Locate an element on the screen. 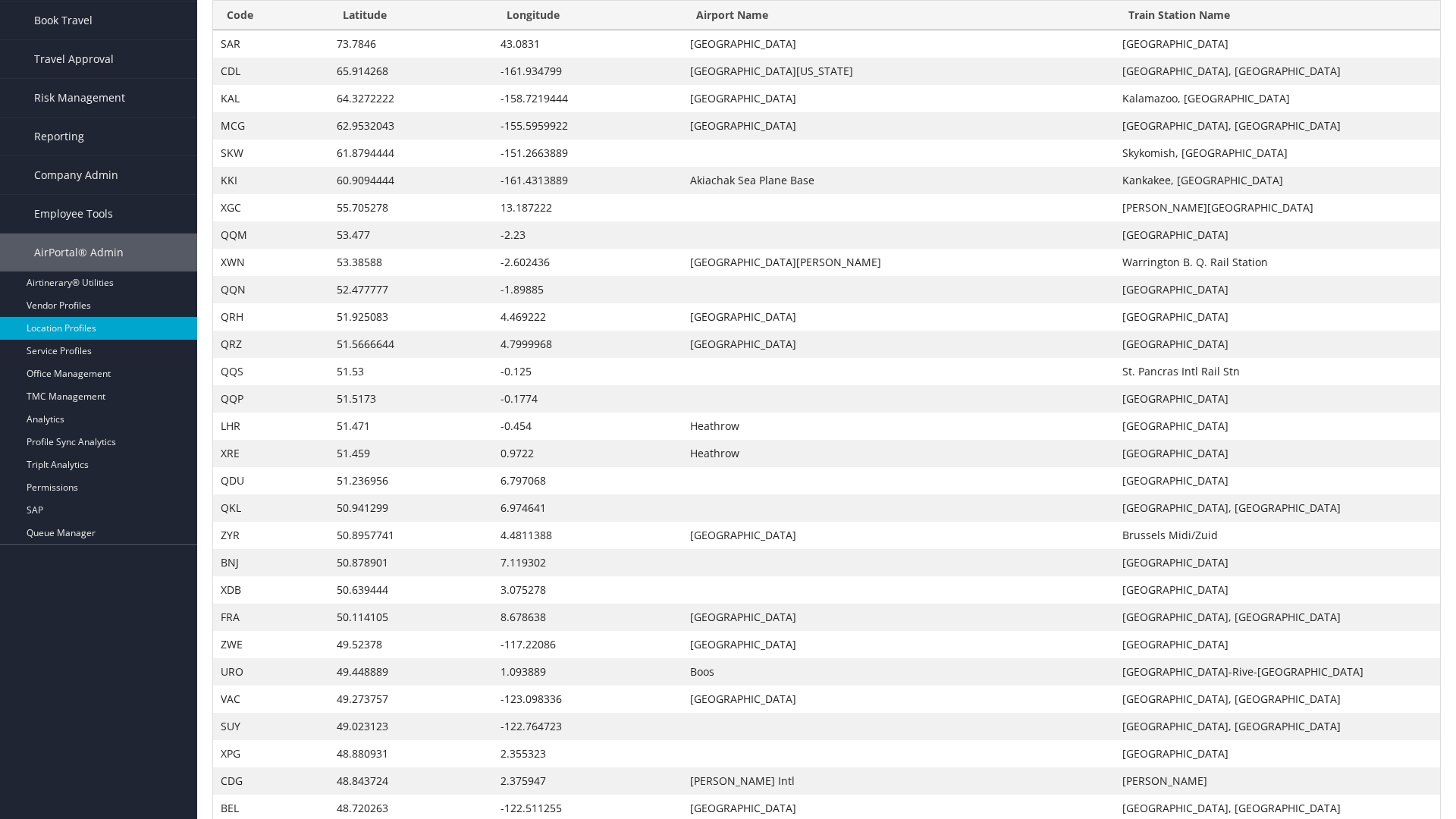 The image size is (1456, 819). td: -0.125 is located at coordinates (587, 372).